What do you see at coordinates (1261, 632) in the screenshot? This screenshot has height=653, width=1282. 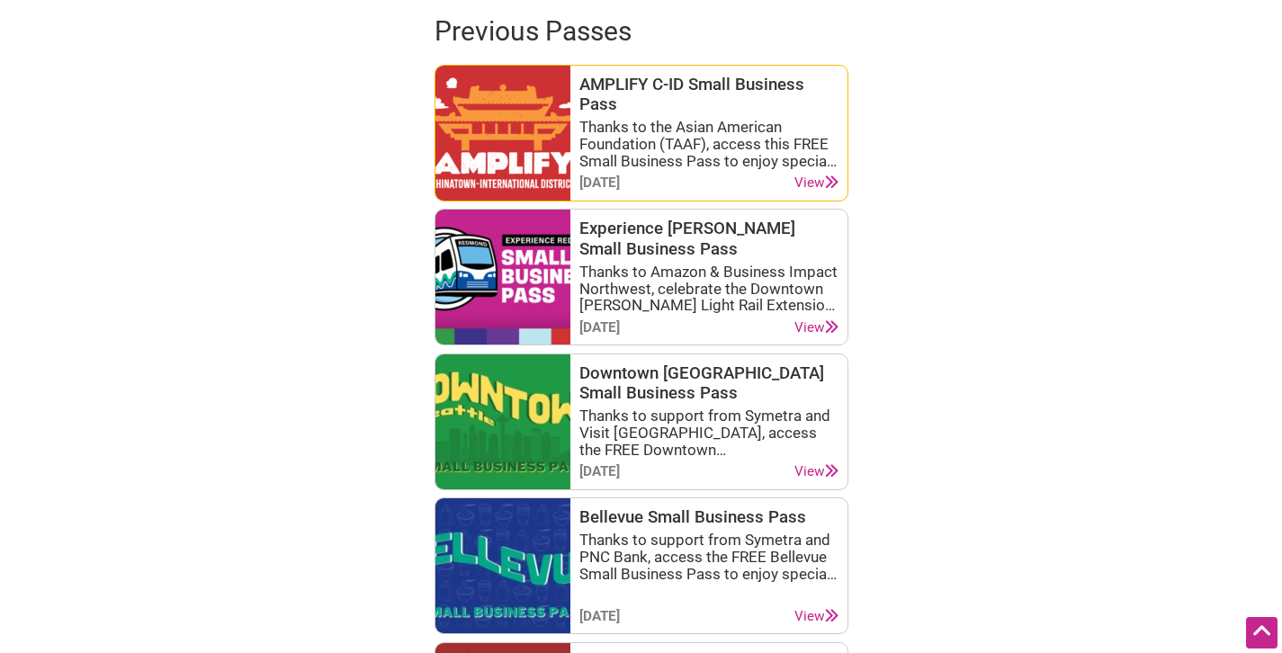 I see `div: Scroll Back to Top` at bounding box center [1261, 632].